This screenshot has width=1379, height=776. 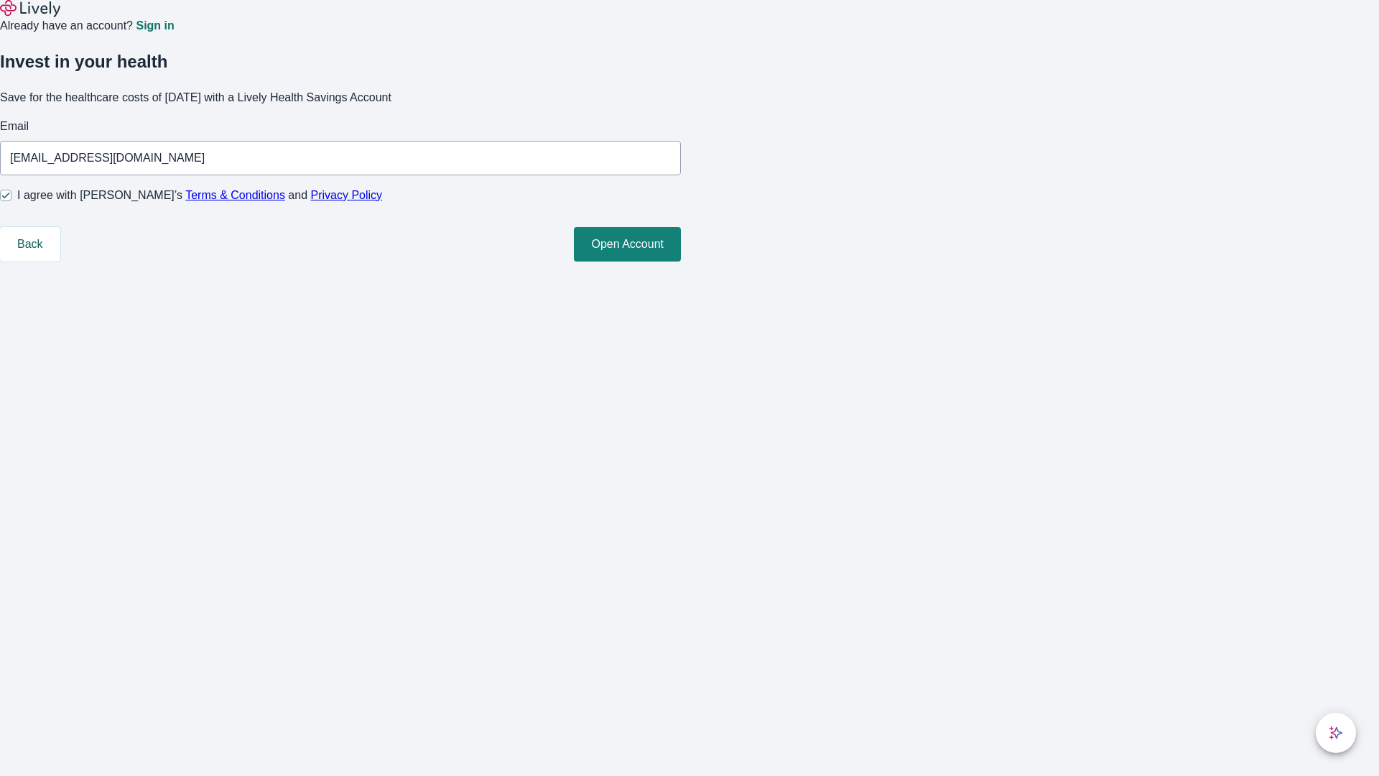 What do you see at coordinates (347, 195) in the screenshot?
I see `a: Privacy Policy` at bounding box center [347, 195].